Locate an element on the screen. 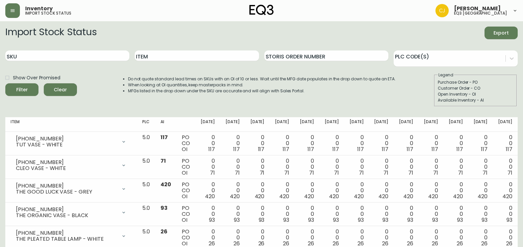 This screenshot has width=523, height=247. th: PLC is located at coordinates (146, 124).